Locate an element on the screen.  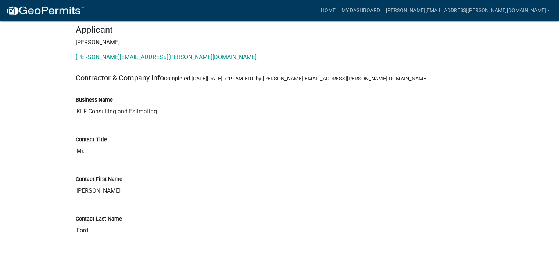
a: Home is located at coordinates (328, 11).